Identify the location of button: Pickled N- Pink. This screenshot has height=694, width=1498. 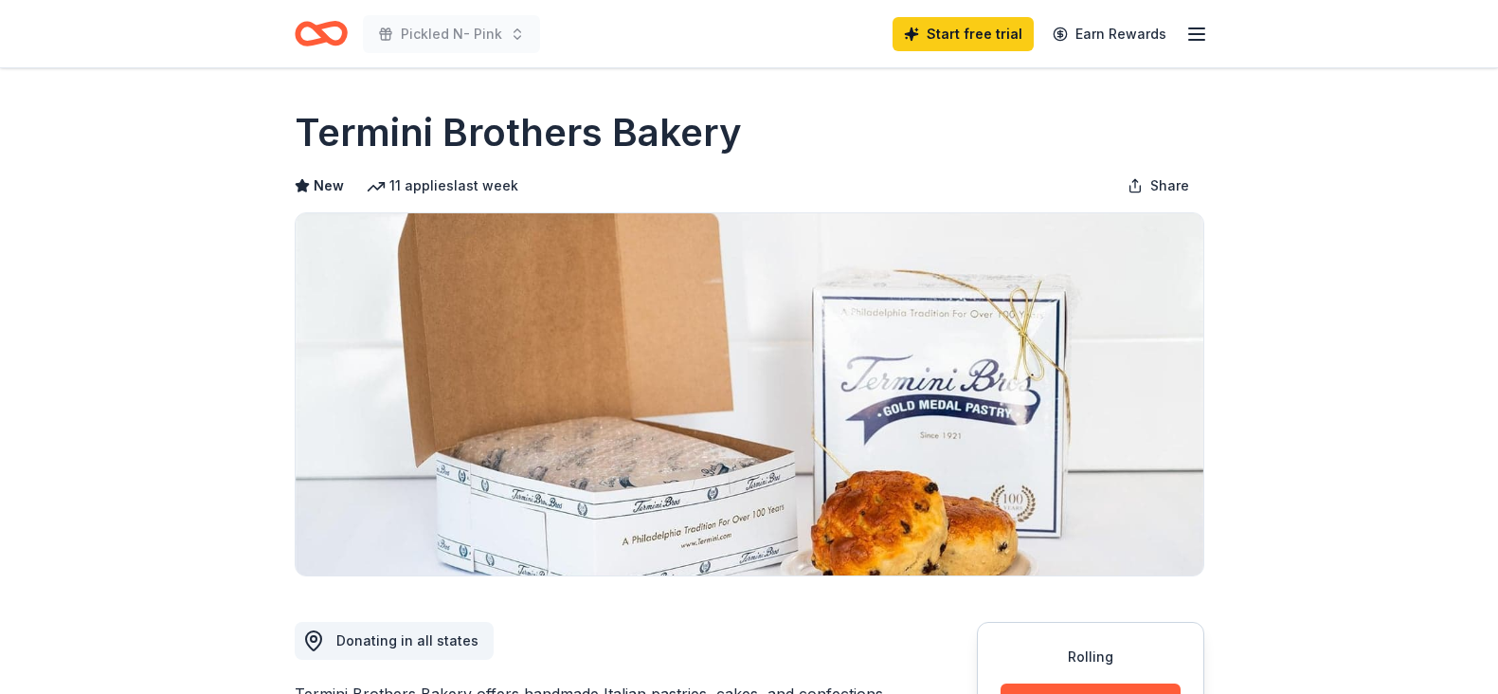
(451, 34).